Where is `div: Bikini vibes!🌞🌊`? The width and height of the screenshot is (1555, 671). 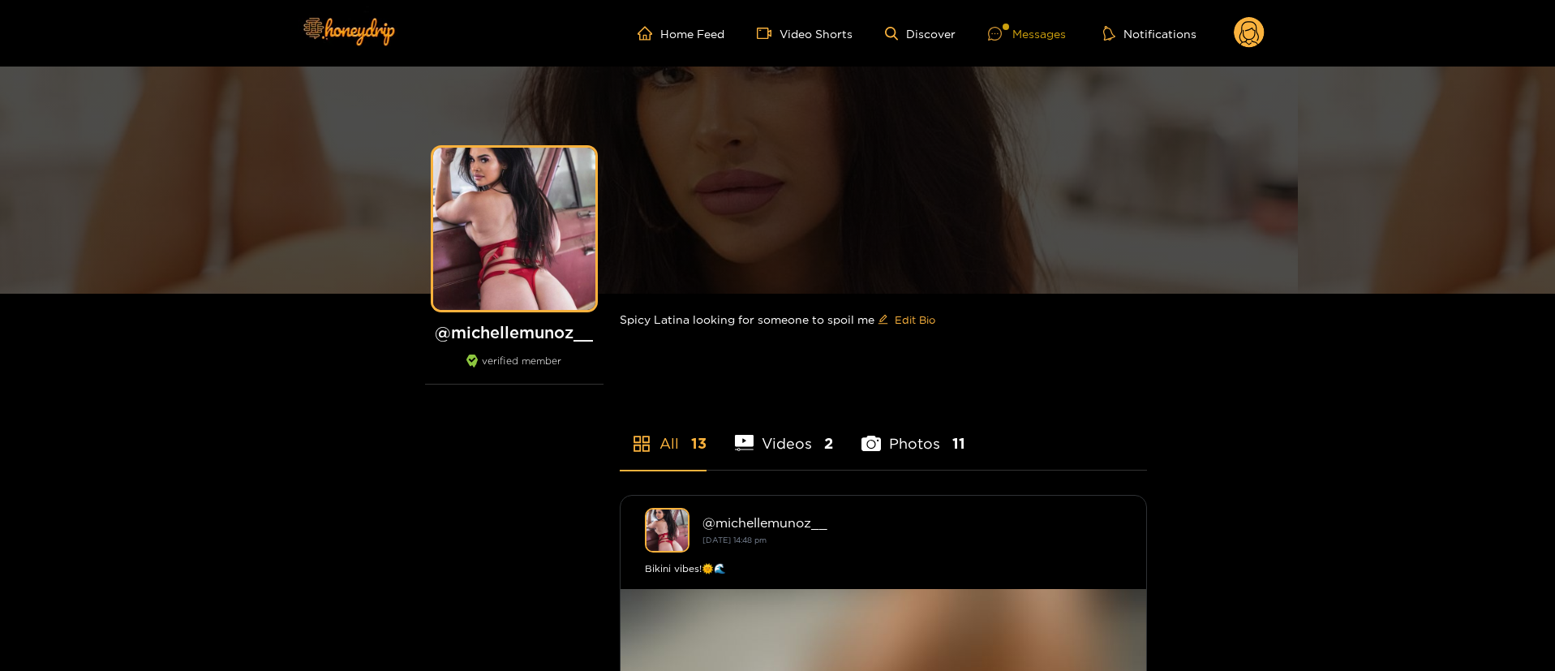 div: Bikini vibes!🌞🌊 is located at coordinates (883, 569).